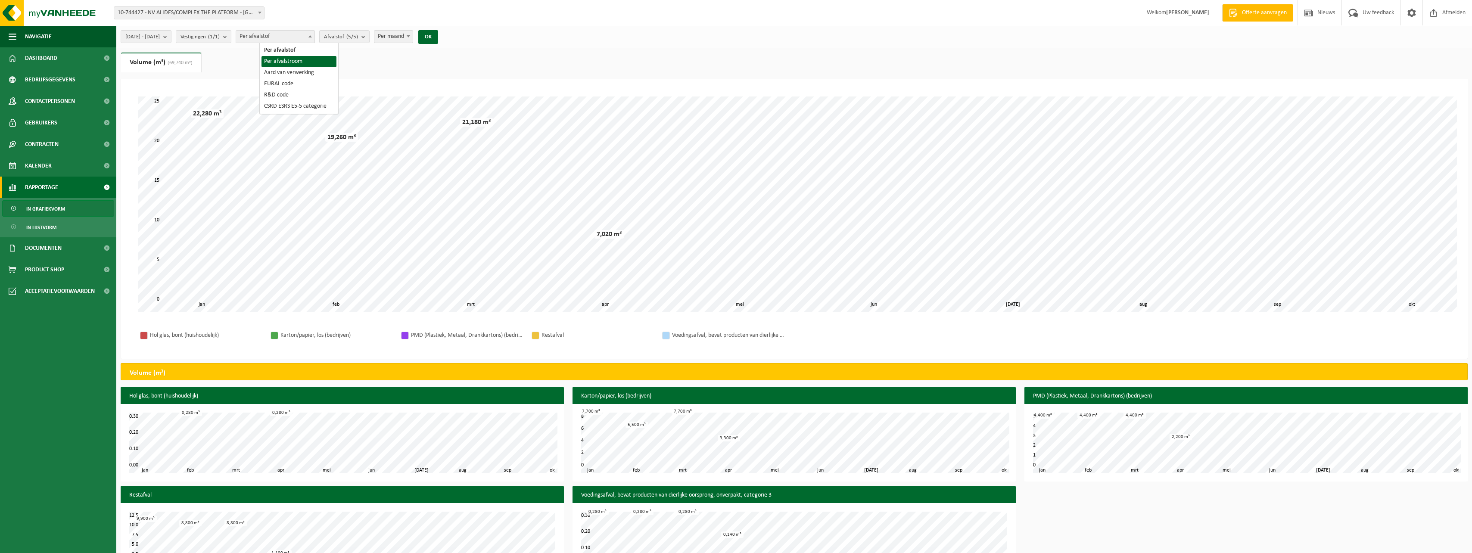 This screenshot has height=553, width=1472. What do you see at coordinates (341, 37) in the screenshot?
I see `span: Afvalstof` at bounding box center [341, 37].